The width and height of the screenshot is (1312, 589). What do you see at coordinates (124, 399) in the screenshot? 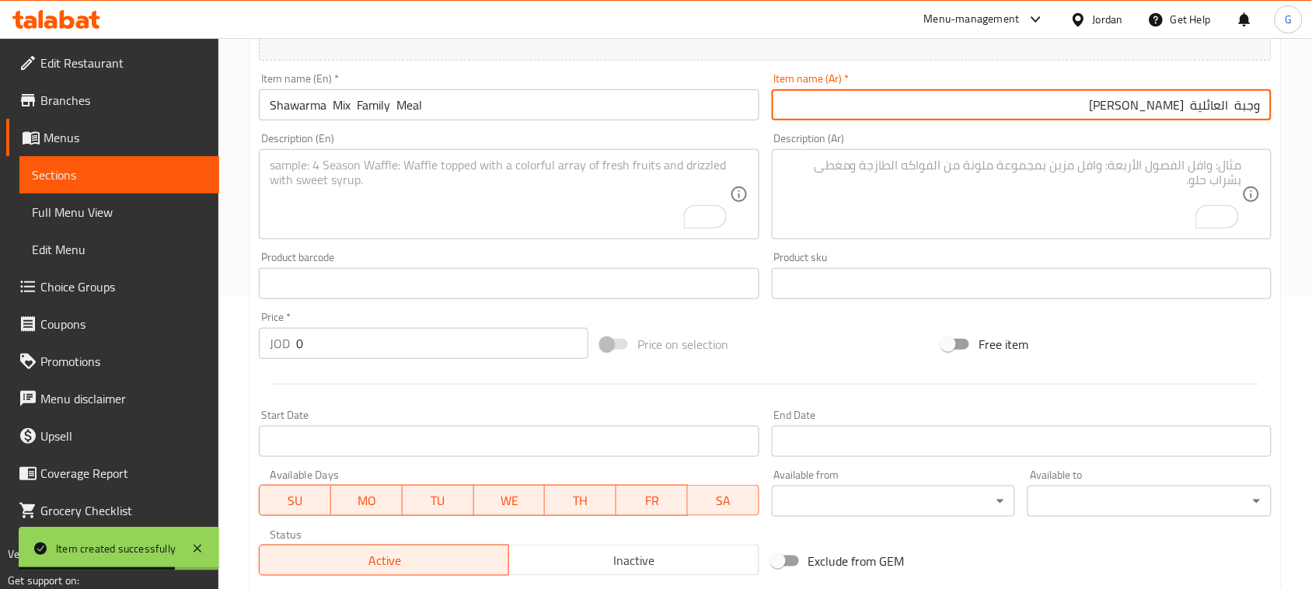
I see `span: Menu disclaimer` at bounding box center [124, 399].